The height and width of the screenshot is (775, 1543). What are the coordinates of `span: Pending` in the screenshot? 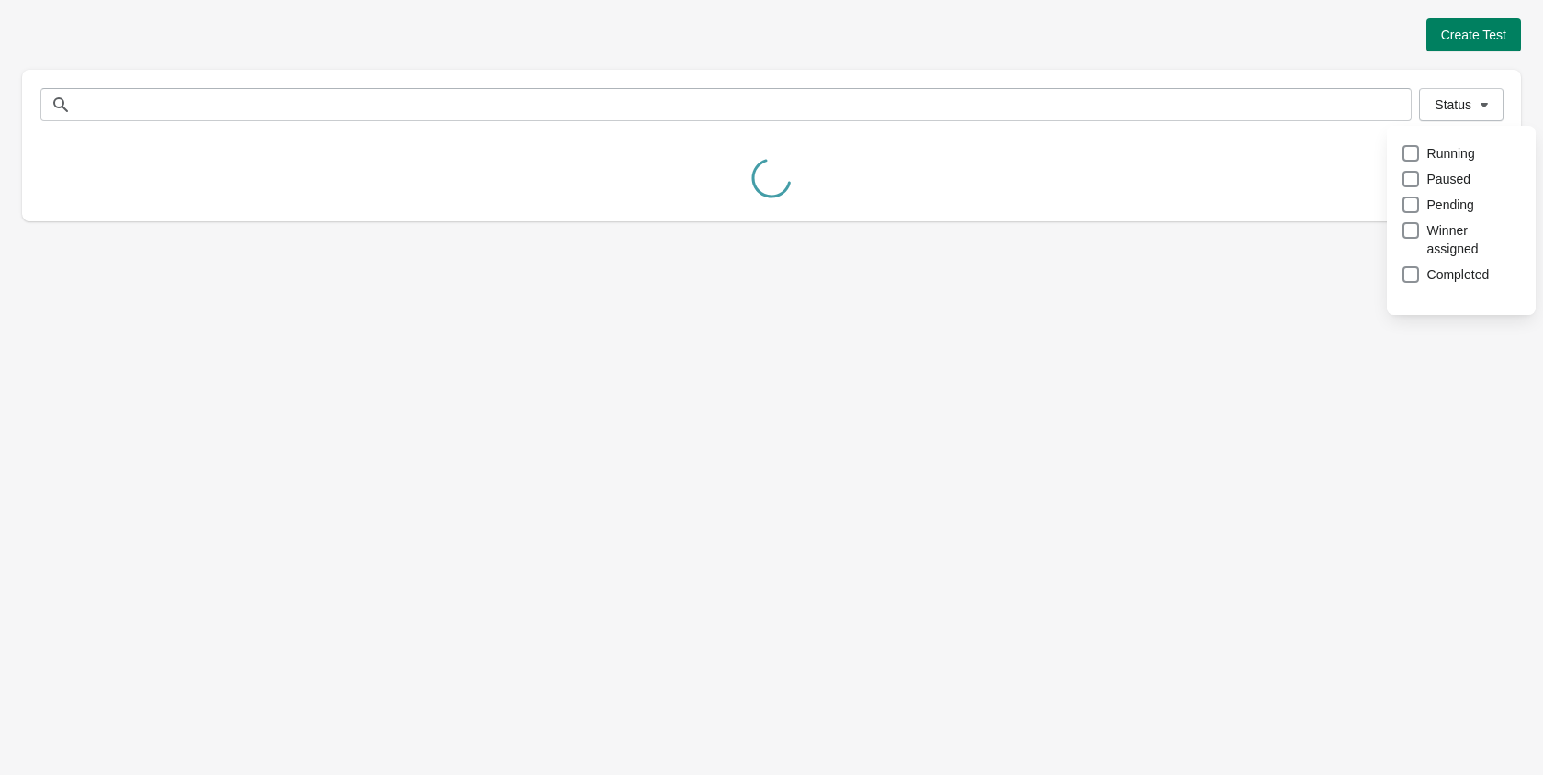 It's located at (1450, 205).